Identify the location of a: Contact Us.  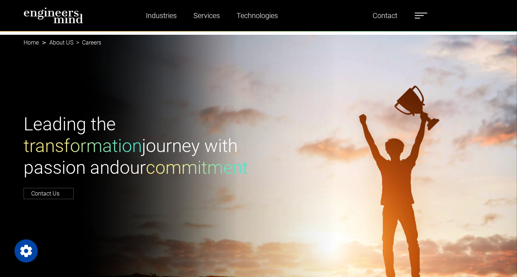
(49, 194).